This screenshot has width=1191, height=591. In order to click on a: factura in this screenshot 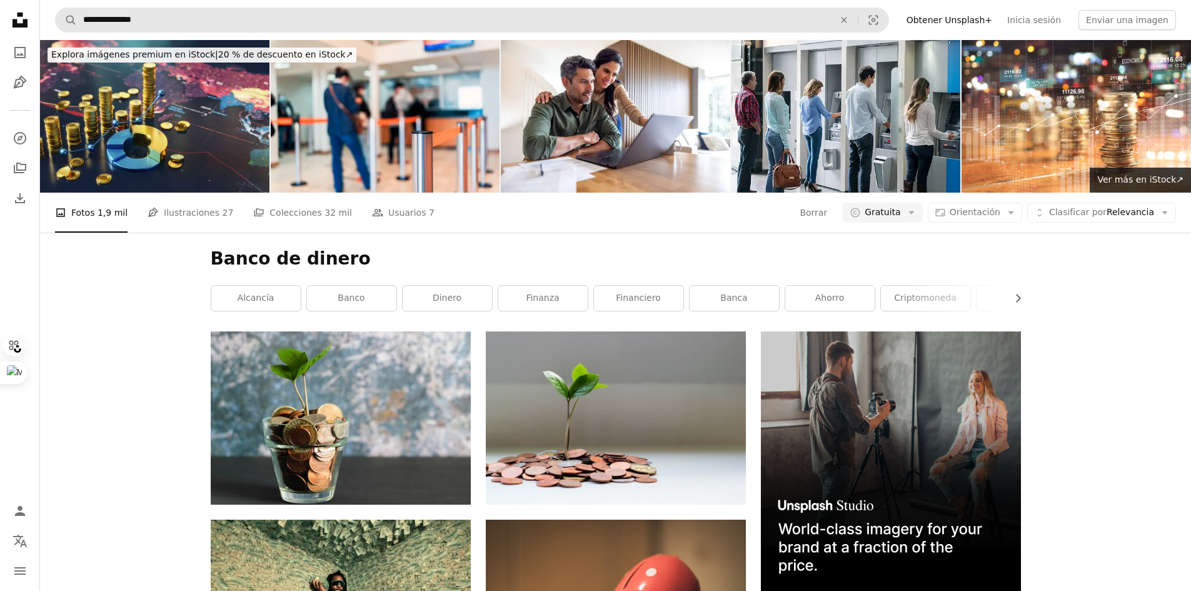, I will do `click(1021, 298)`.